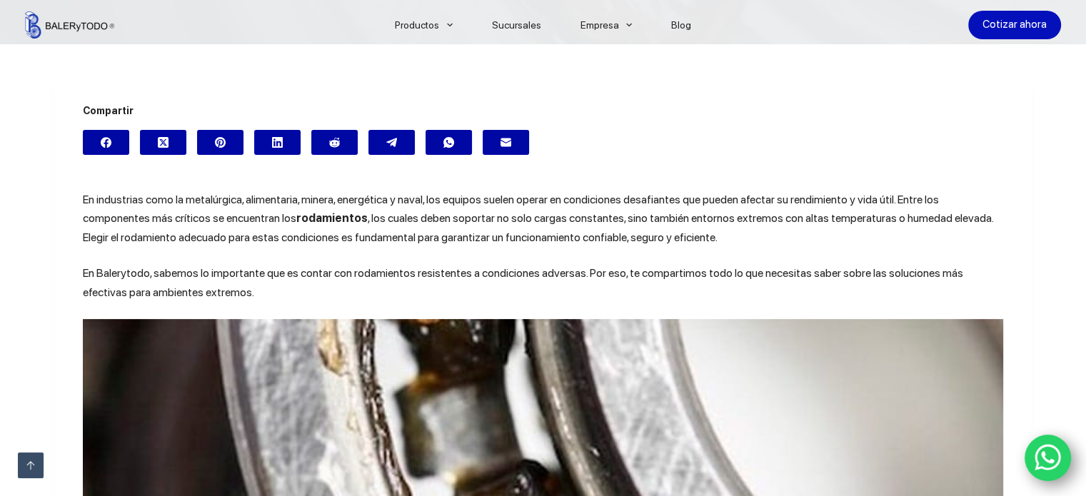  I want to click on a: Correo electrónico, so click(506, 142).